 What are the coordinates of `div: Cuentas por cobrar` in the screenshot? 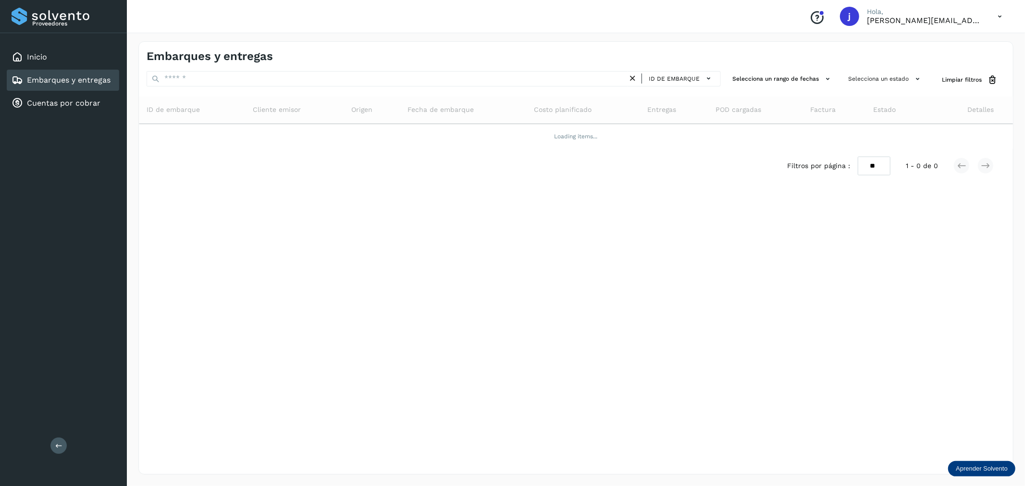 It's located at (63, 103).